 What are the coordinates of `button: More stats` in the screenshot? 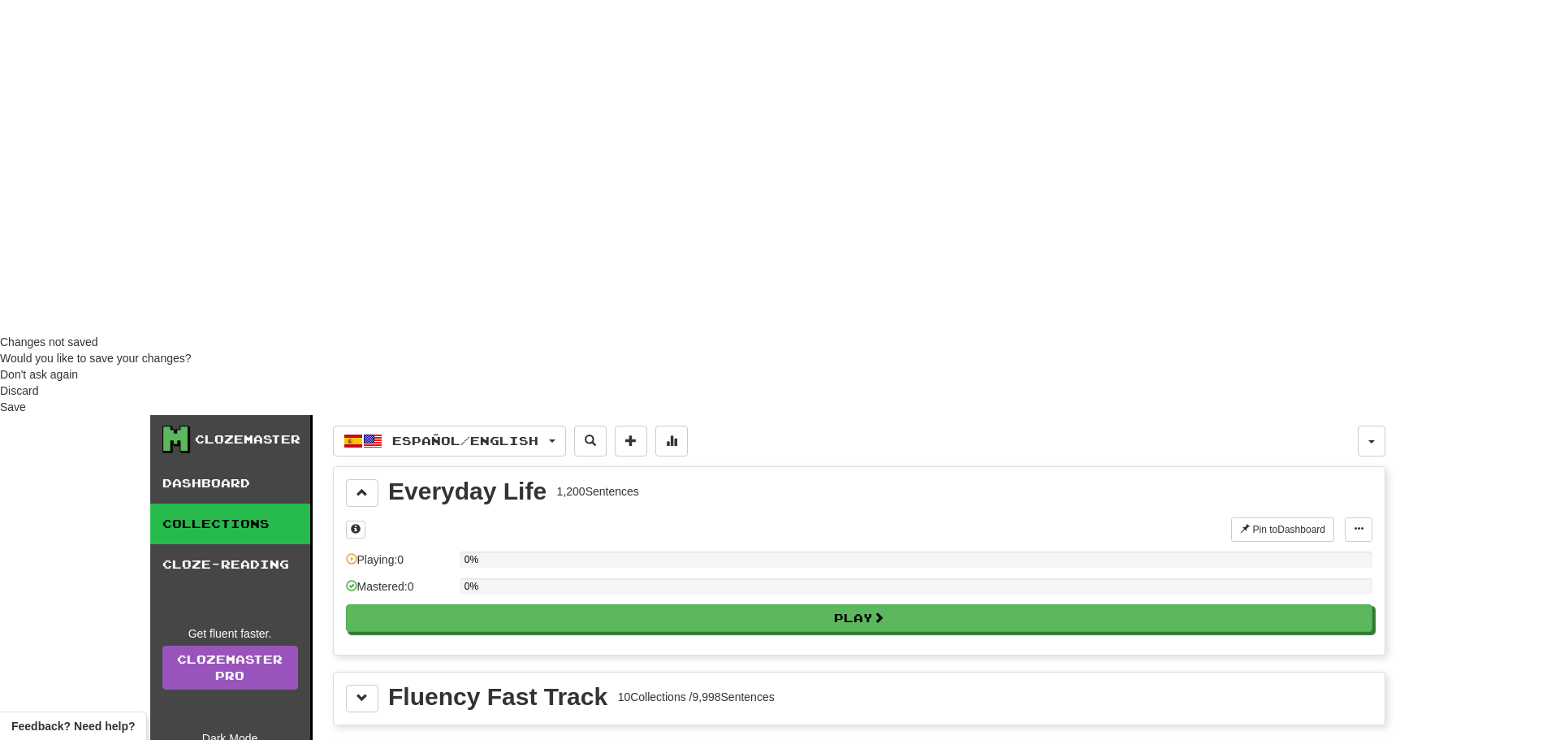 It's located at (672, 441).